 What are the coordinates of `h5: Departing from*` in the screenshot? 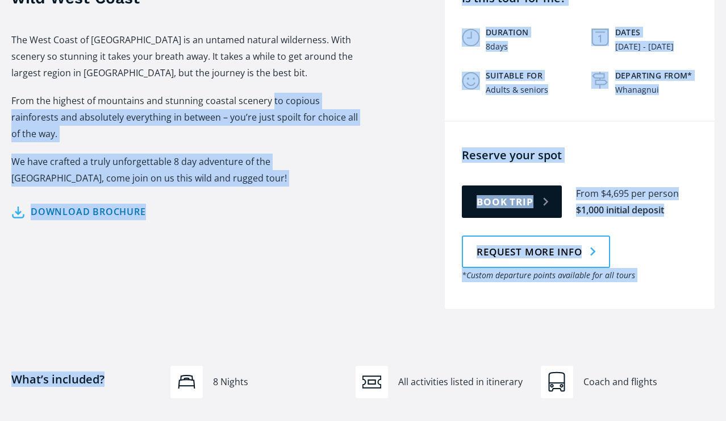 It's located at (663, 76).